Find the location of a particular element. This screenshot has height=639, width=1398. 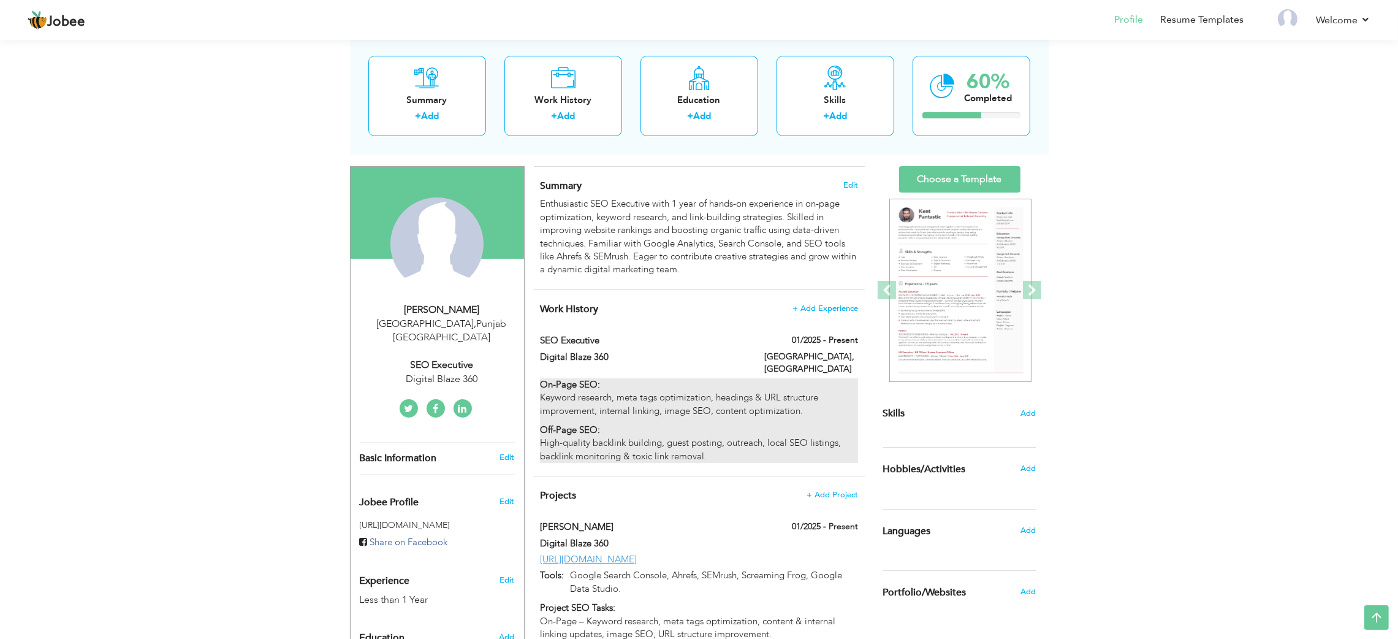

label: SEO Executive is located at coordinates (643, 340).